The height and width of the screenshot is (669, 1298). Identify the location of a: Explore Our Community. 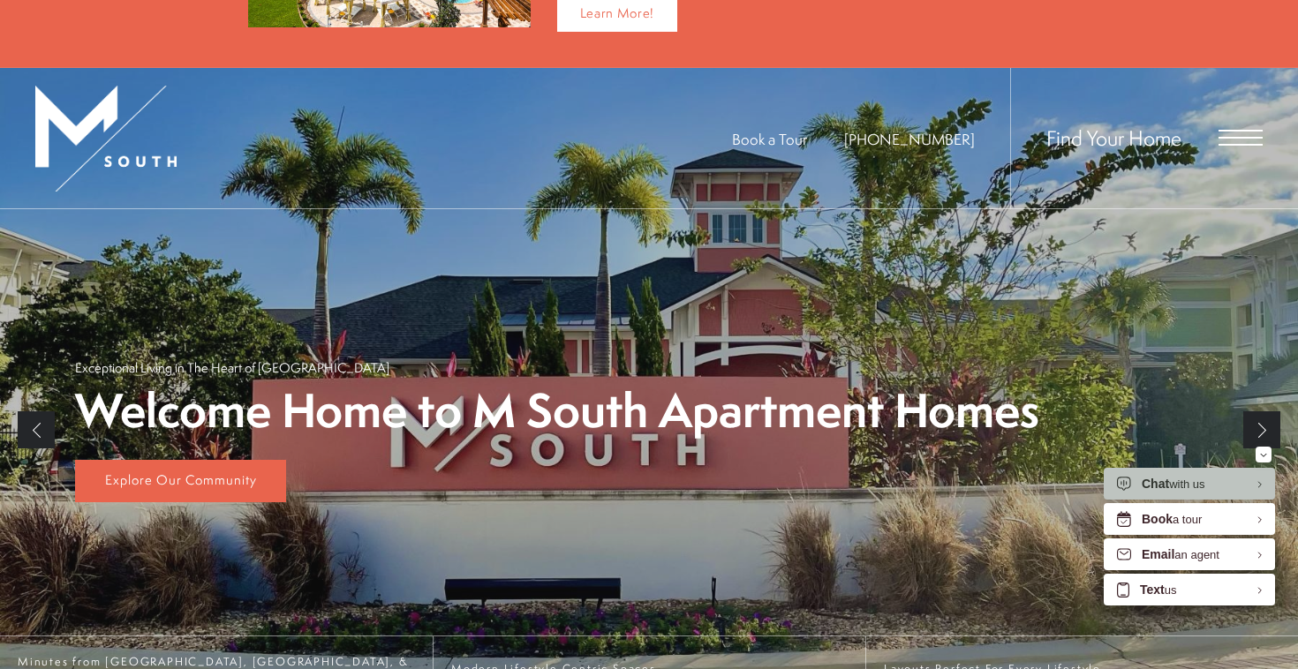
(180, 481).